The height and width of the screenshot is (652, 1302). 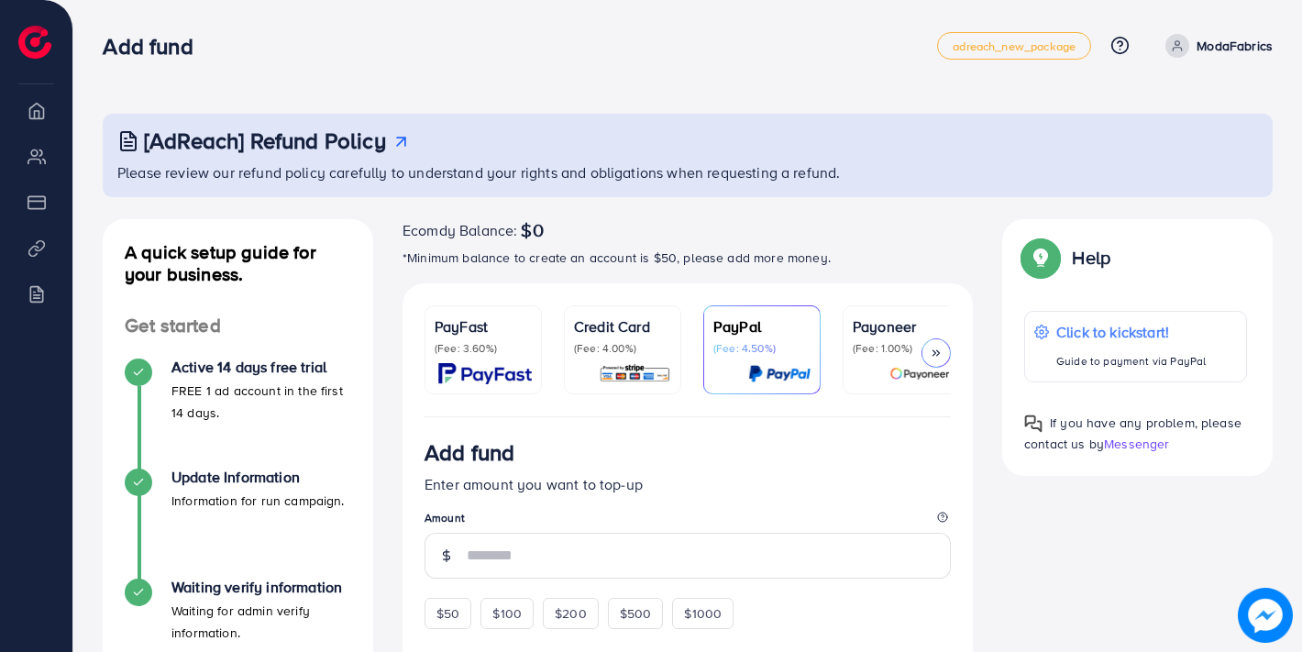 What do you see at coordinates (483, 326) in the screenshot?
I see `p: PayFast` at bounding box center [483, 326].